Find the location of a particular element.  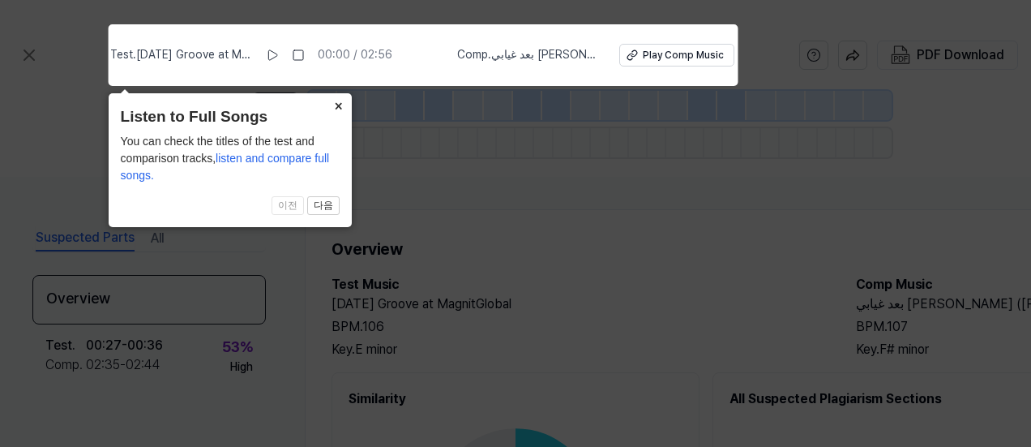

div: Play Comp Music is located at coordinates (683, 55).